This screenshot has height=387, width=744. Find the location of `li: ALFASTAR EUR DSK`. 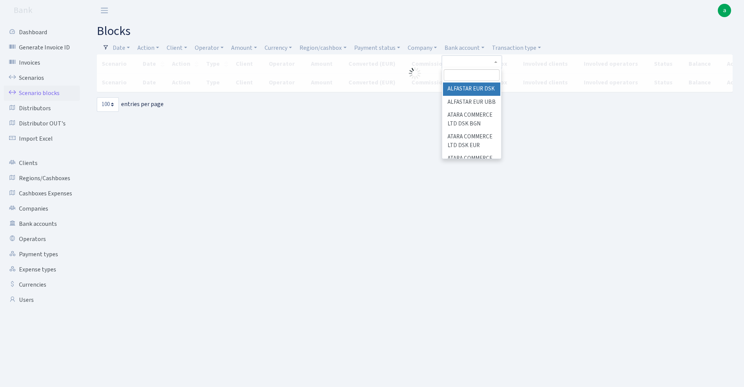

li: ALFASTAR EUR DSK is located at coordinates (472, 89).